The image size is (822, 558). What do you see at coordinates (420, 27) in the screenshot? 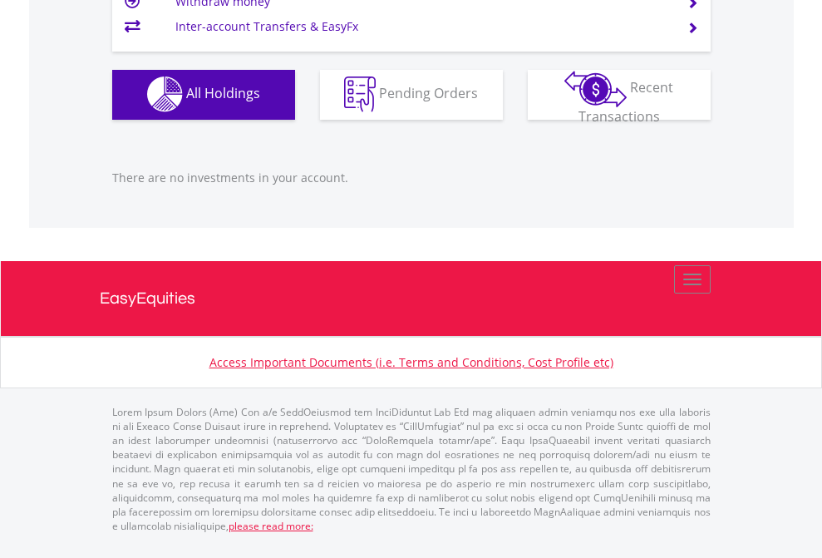
I see `td: Inter-account Transfers & EasyFx` at bounding box center [420, 27].